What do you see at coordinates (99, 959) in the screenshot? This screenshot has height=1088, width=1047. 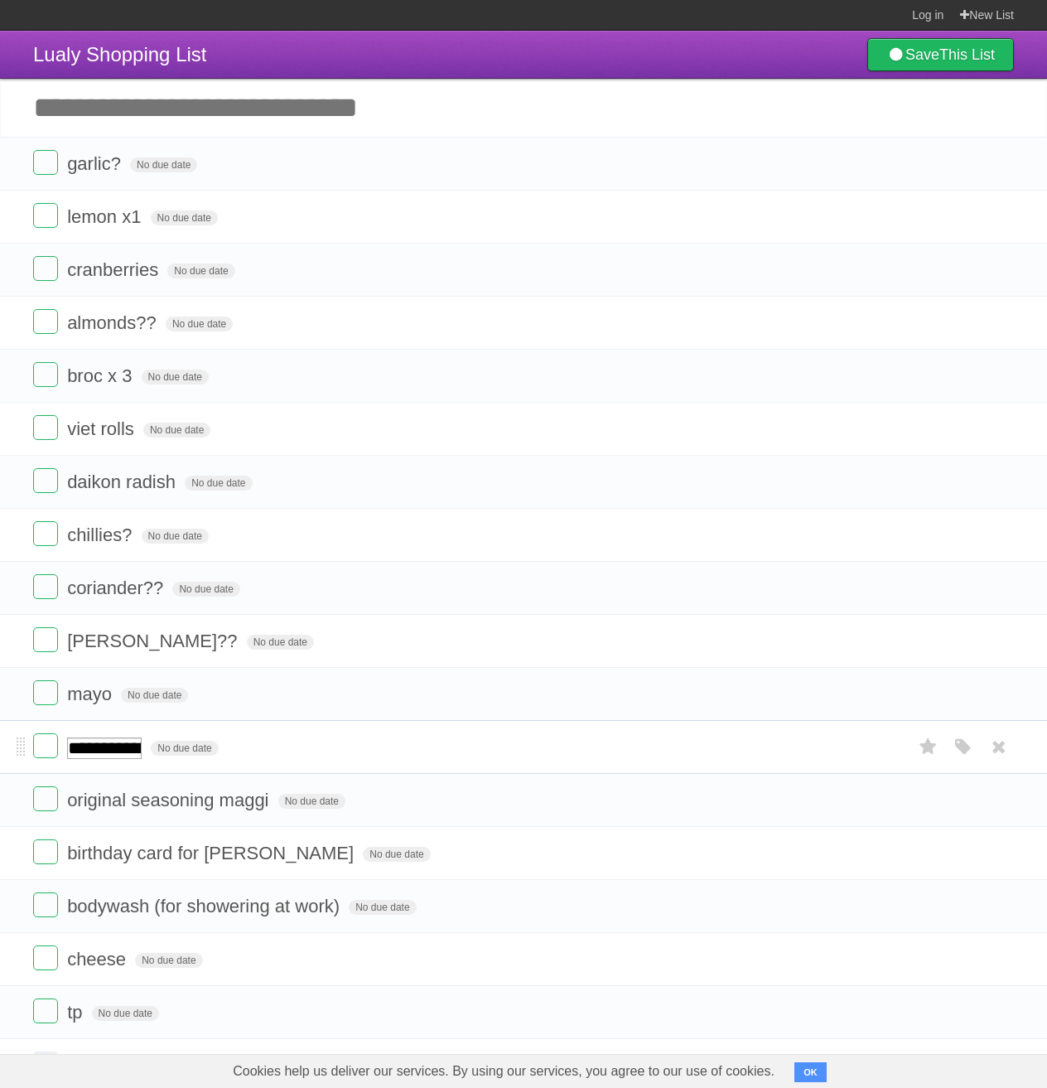 I see `span: cheese` at bounding box center [99, 959].